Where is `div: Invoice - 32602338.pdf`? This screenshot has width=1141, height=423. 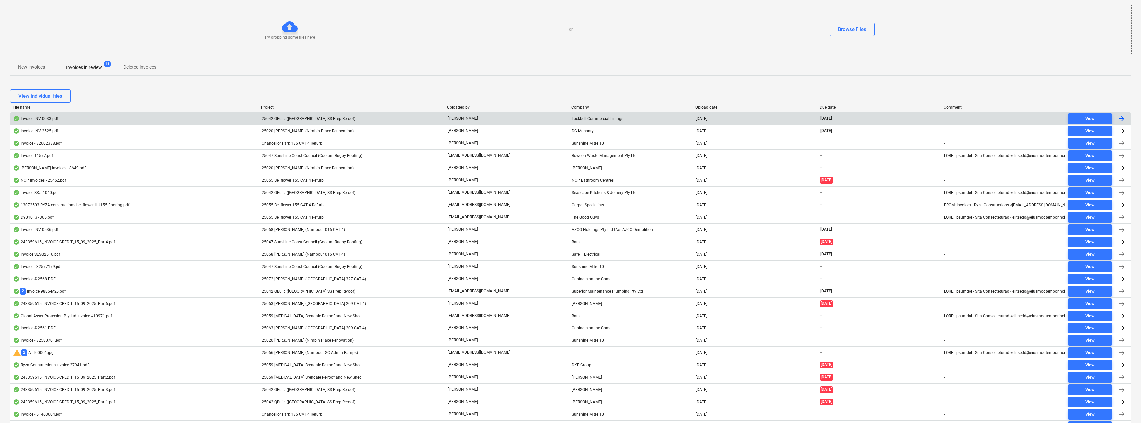 div: Invoice - 32602338.pdf is located at coordinates (37, 143).